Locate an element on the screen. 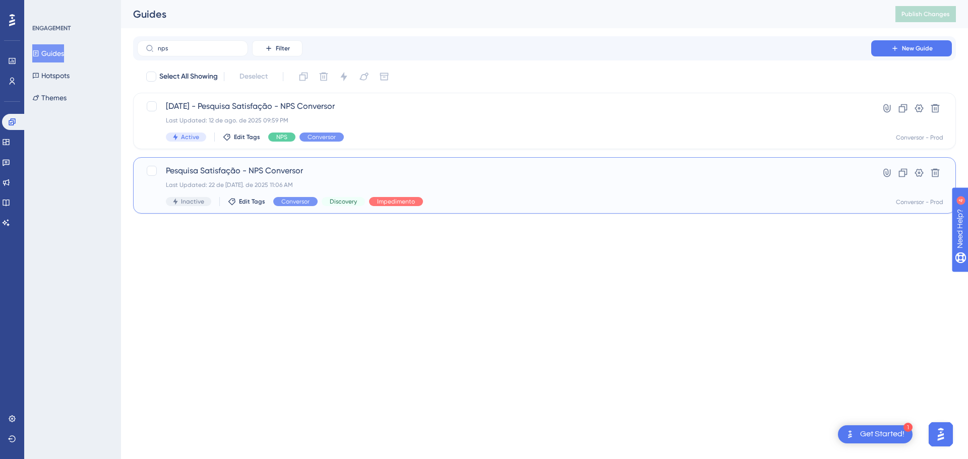 The image size is (968, 459). button: Guides is located at coordinates (48, 53).